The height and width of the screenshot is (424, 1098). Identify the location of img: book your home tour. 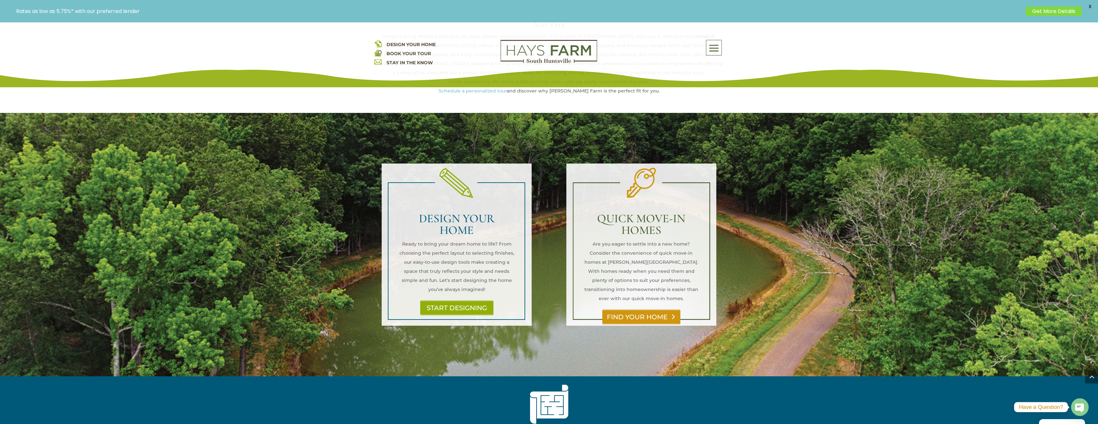
(378, 53).